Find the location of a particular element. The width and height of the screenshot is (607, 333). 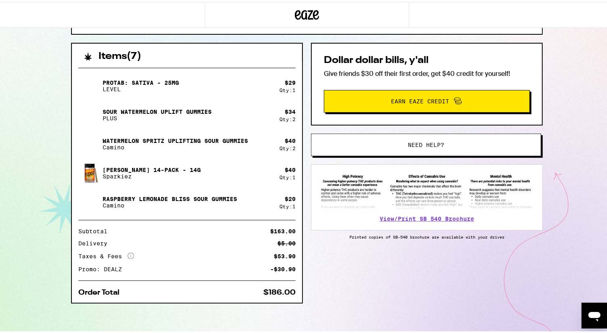

h2: Dollar dollar bills, y'all is located at coordinates (427, 59).